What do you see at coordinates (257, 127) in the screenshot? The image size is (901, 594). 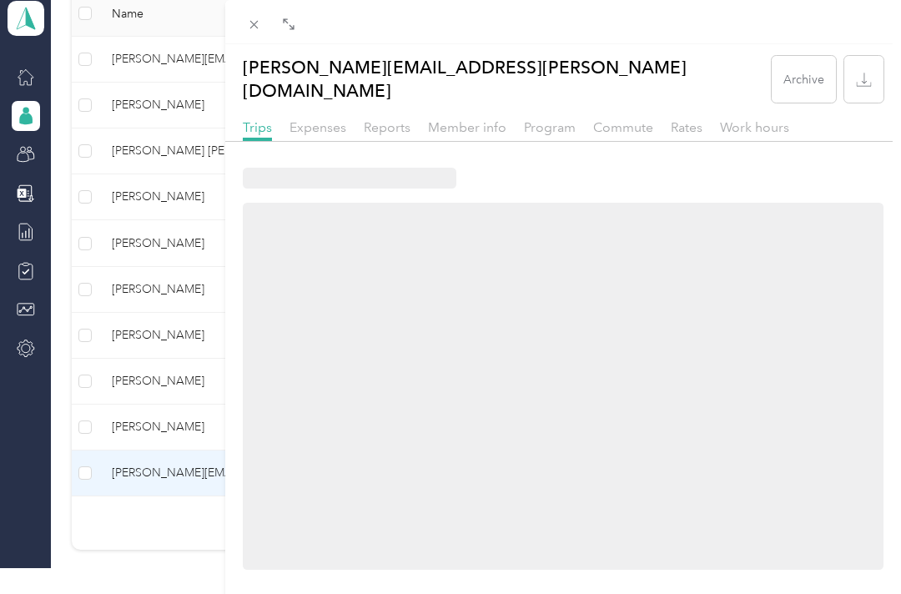 I see `span: Trips` at bounding box center [257, 127].